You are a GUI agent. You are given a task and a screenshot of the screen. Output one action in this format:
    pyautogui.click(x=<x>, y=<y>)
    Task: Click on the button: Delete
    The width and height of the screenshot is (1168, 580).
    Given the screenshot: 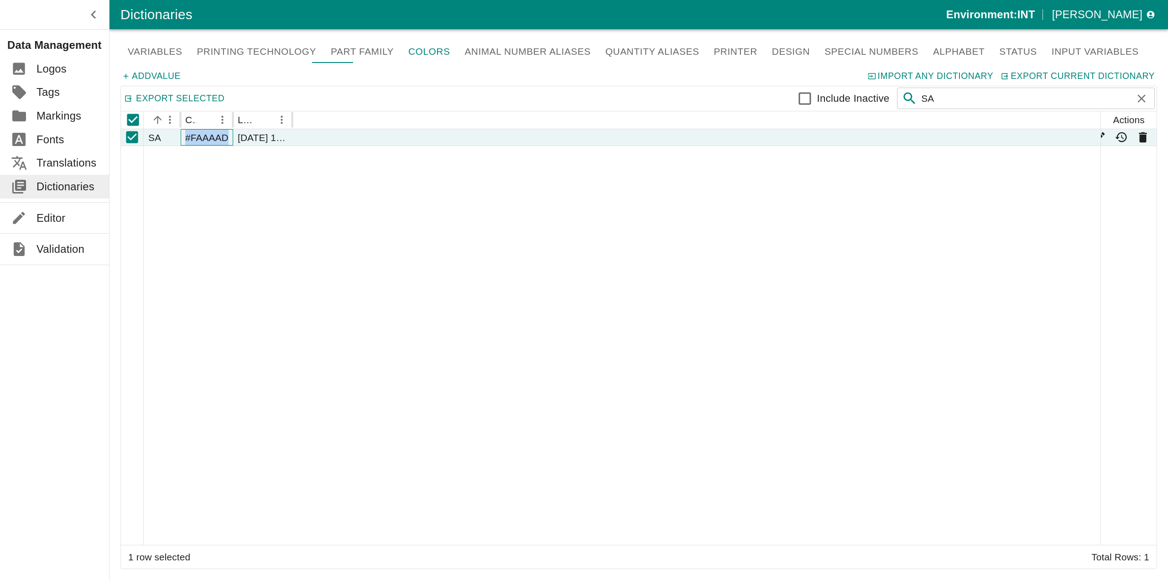 What is the action you would take?
    pyautogui.click(x=1143, y=137)
    